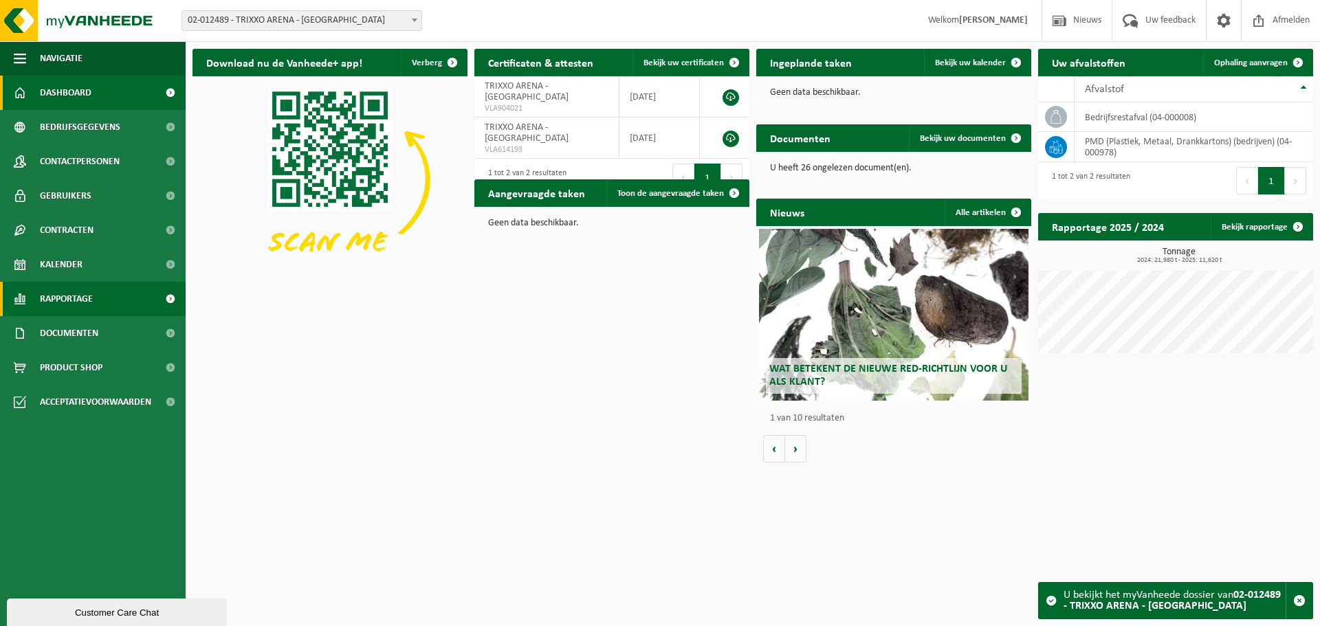  What do you see at coordinates (800, 137) in the screenshot?
I see `h2: Documenten` at bounding box center [800, 137].